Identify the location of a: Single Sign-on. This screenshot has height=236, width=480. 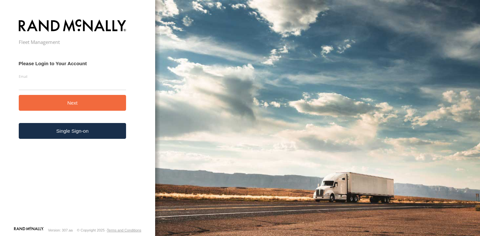
(72, 131).